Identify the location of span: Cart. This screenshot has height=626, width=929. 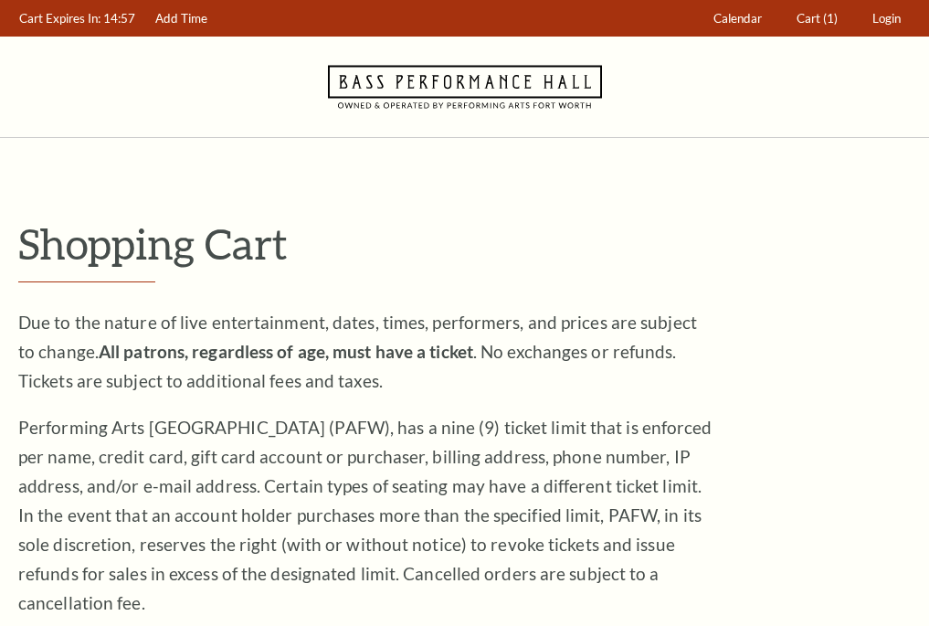
(809, 18).